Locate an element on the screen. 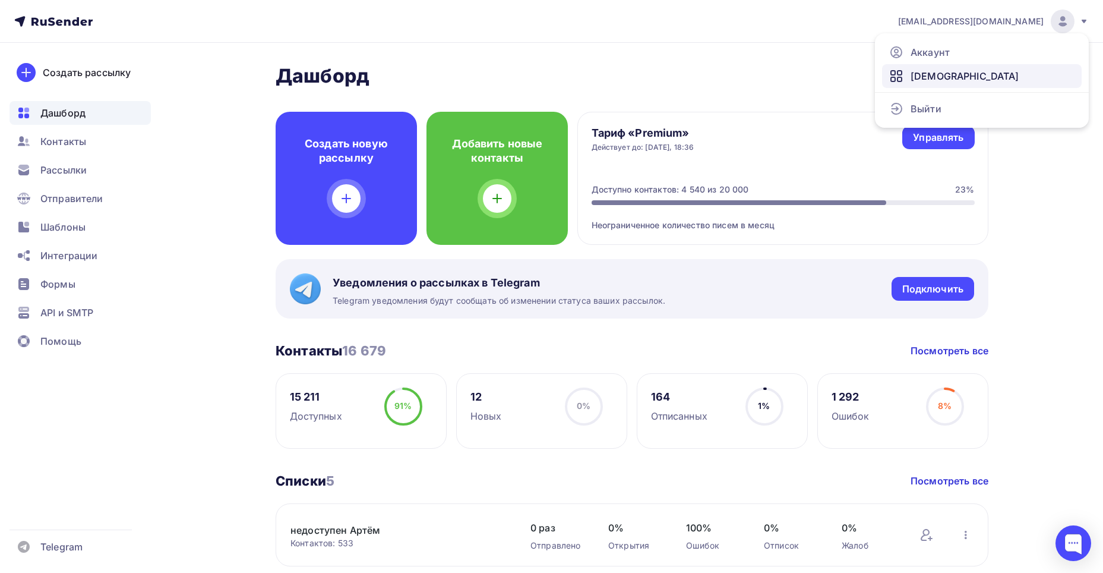  span: Telegram is located at coordinates (61, 546).